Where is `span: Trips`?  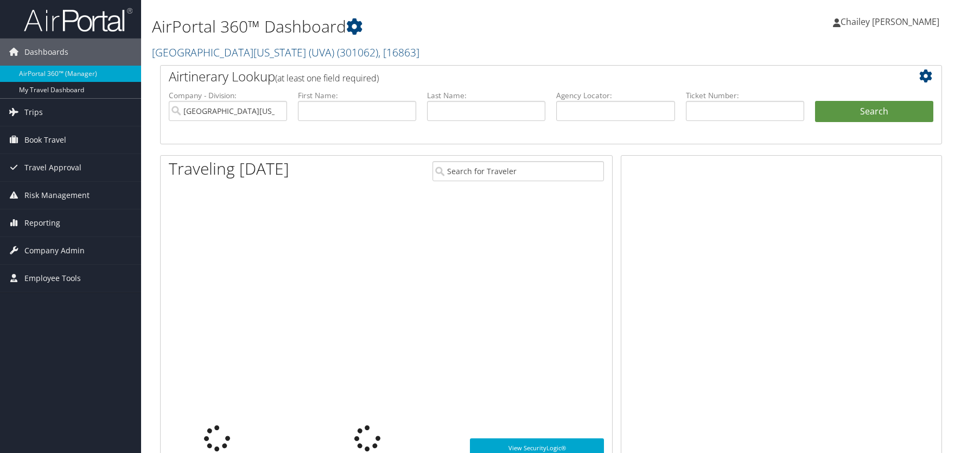
span: Trips is located at coordinates (34, 112).